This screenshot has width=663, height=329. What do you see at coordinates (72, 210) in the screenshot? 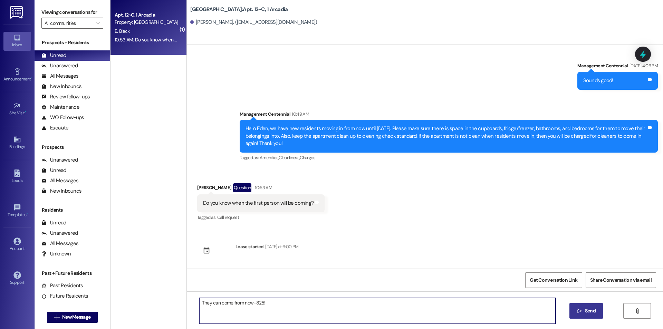
I see `div: Residents` at bounding box center [72, 210].